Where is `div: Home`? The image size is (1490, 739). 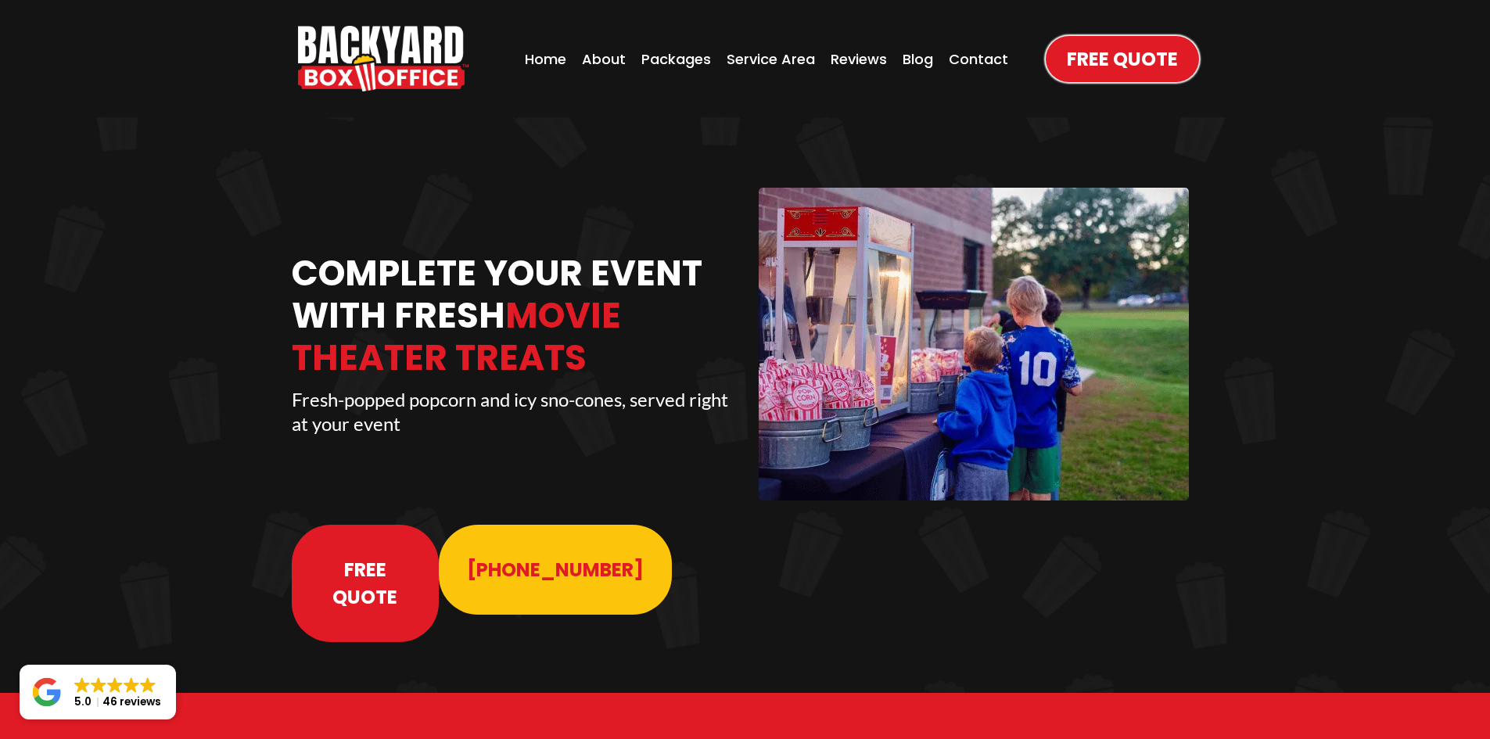 div: Home is located at coordinates (545, 59).